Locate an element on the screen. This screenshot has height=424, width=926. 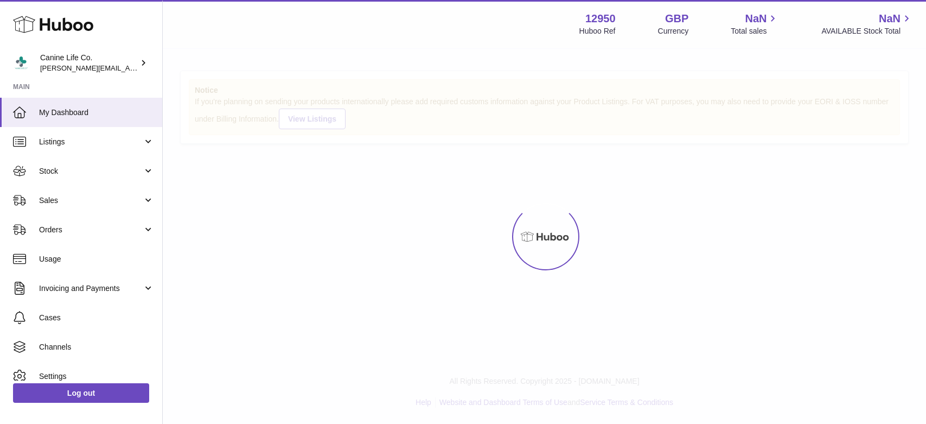
span: Sales is located at coordinates (91, 200).